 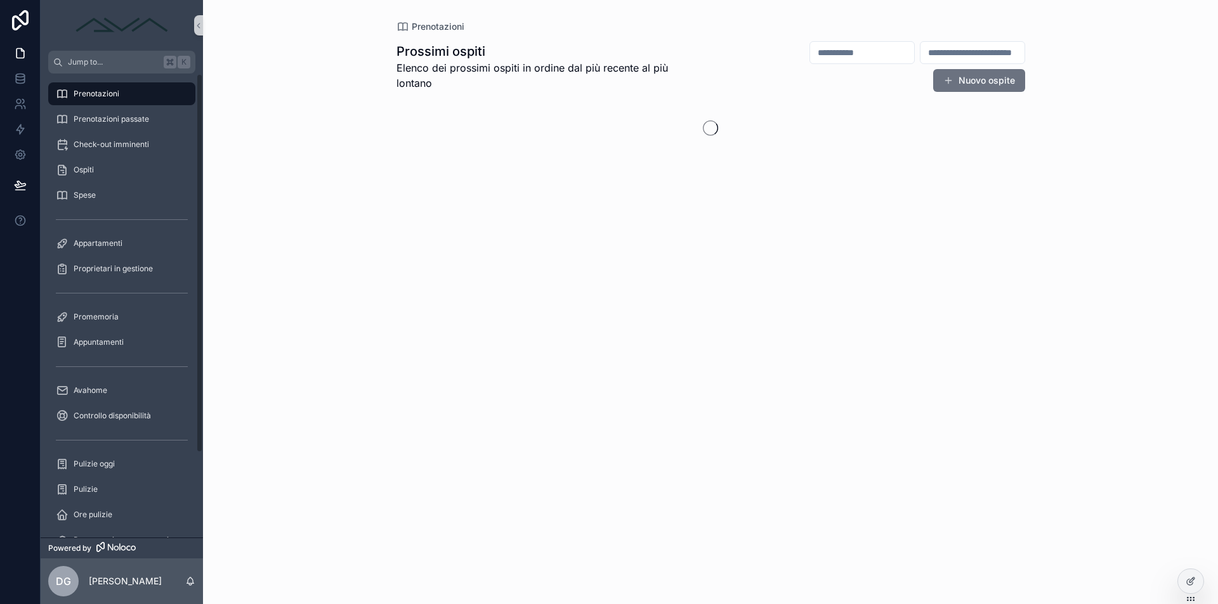 What do you see at coordinates (122, 145) in the screenshot?
I see `a: Check-out imminenti` at bounding box center [122, 145].